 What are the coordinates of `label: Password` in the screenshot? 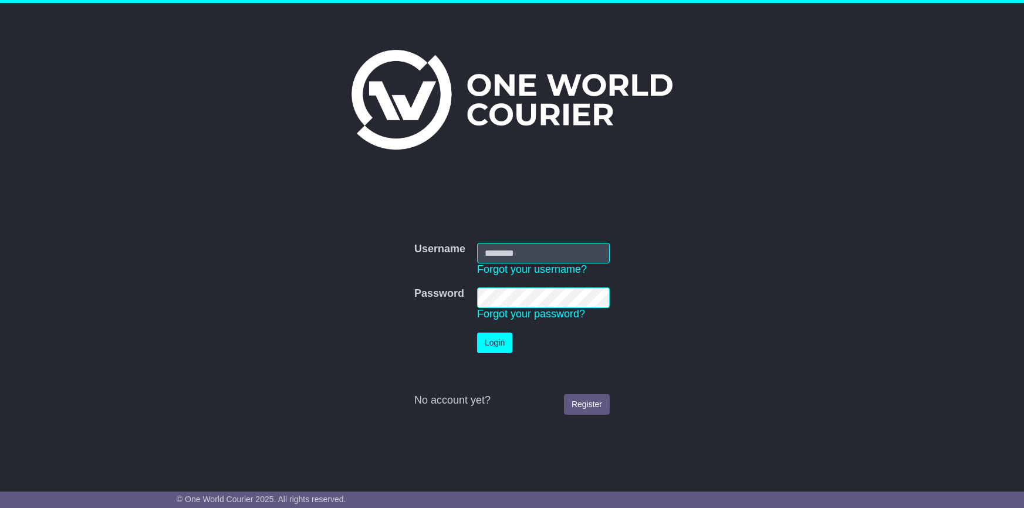 It's located at (439, 294).